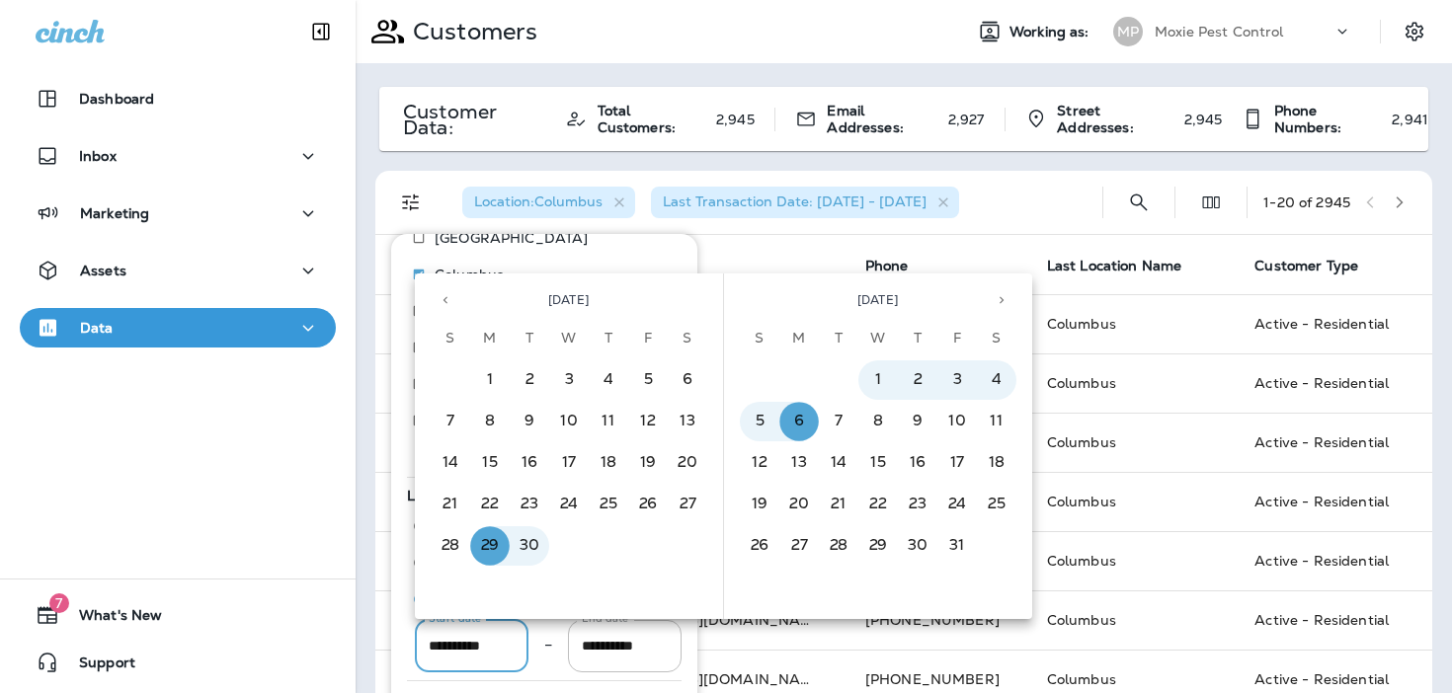 This screenshot has height=693, width=1452. I want to click on span: Monday, so click(799, 339).